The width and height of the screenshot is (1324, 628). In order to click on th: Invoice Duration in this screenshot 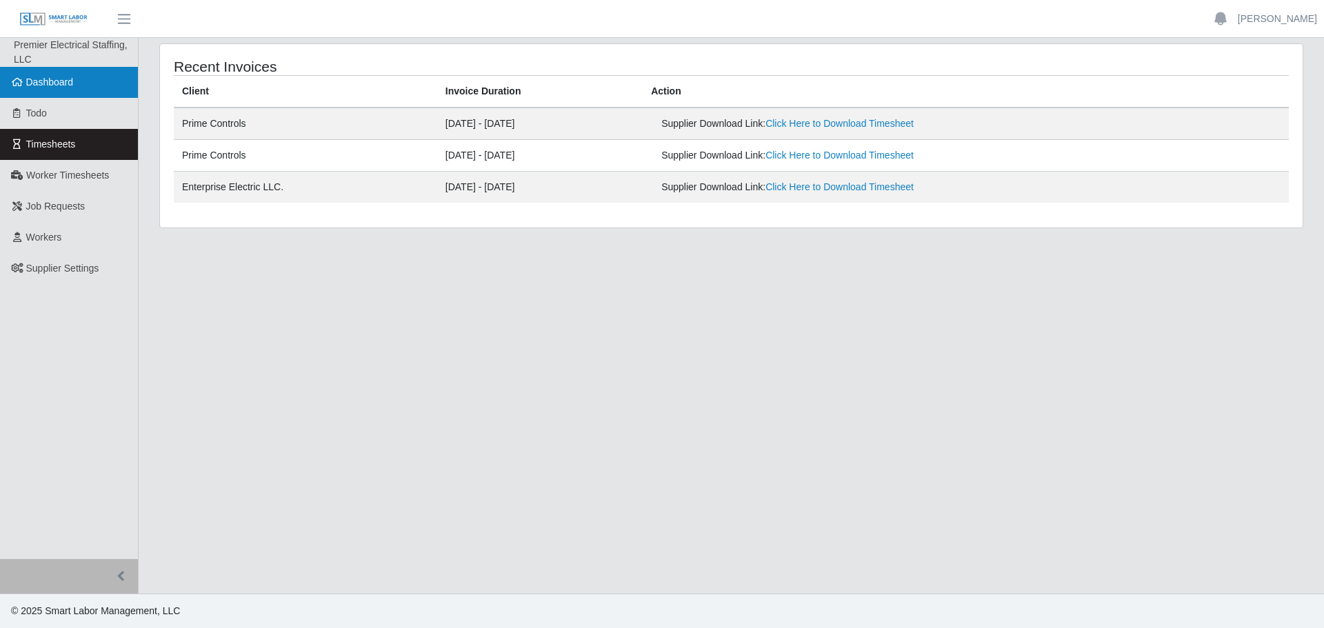, I will do `click(540, 92)`.